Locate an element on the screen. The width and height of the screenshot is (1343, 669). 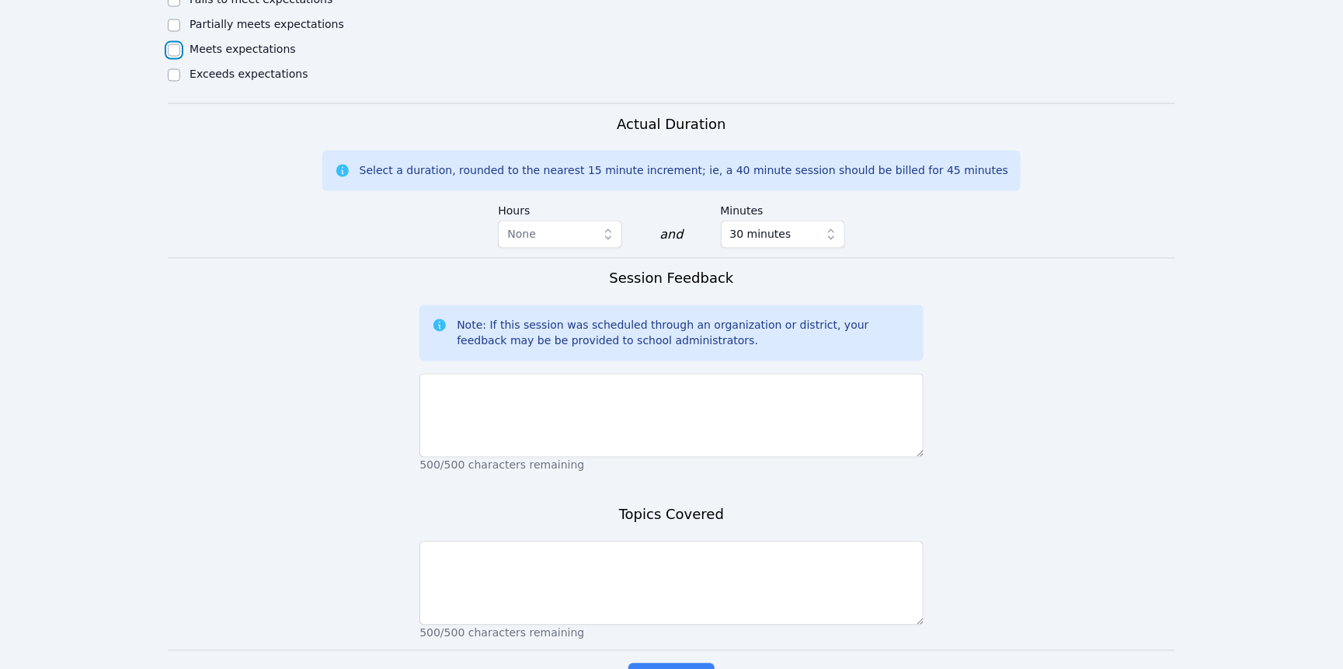
h3: Session Feedback is located at coordinates (671, 279).